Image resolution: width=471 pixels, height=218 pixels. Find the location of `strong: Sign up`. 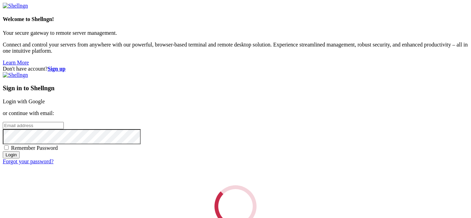

strong: Sign up is located at coordinates (57, 69).